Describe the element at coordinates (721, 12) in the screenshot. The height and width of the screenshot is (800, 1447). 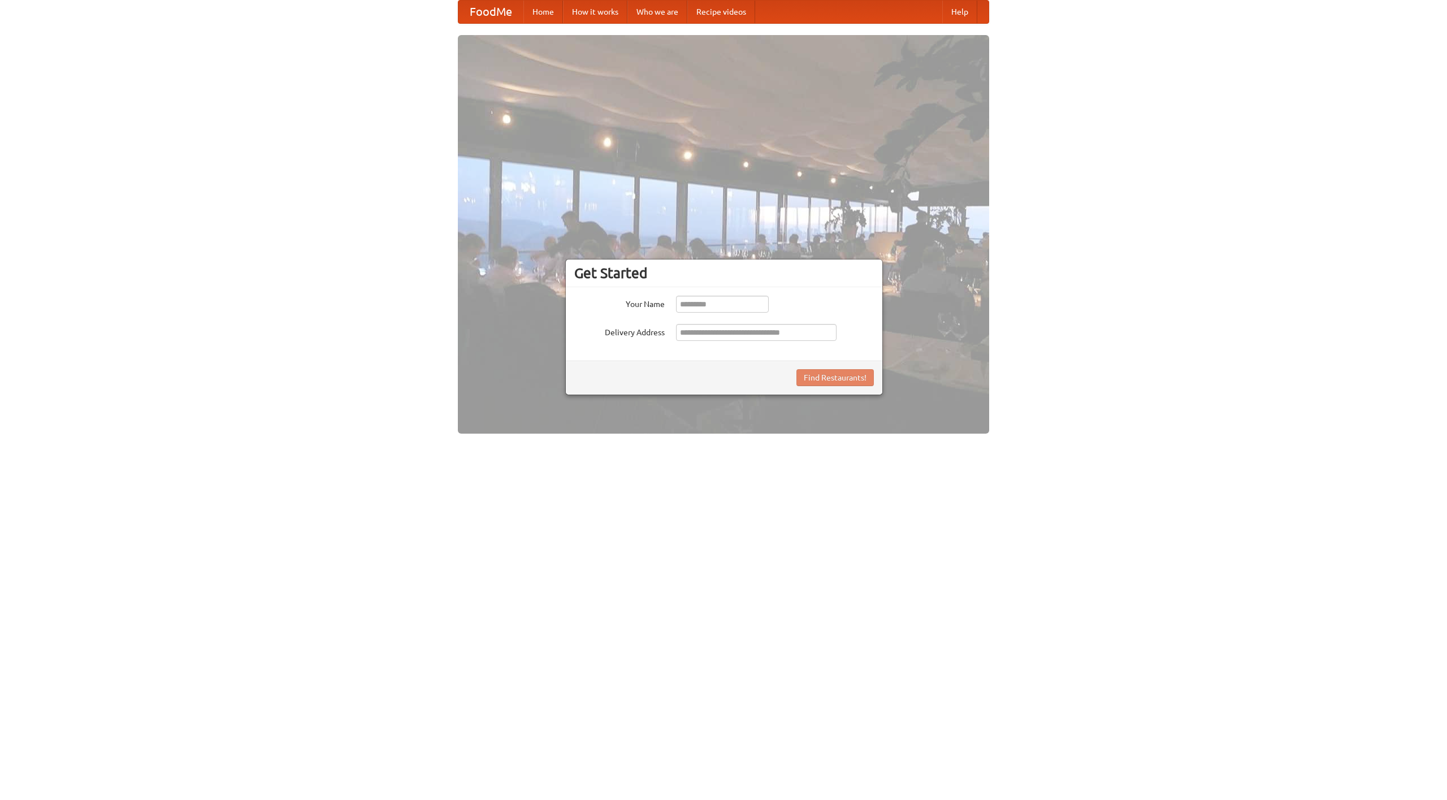
I see `a: Recipe videos` at that location.